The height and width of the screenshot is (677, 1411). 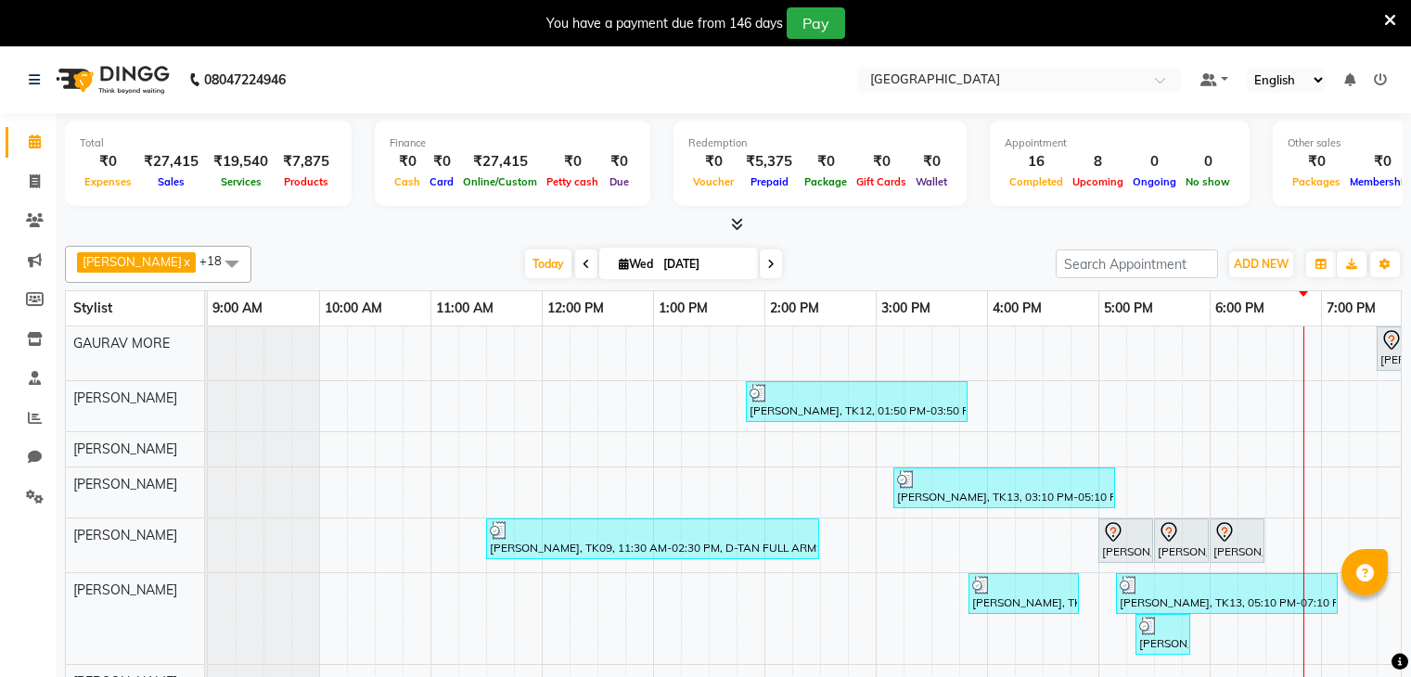 I want to click on a: 3:00 PM, so click(x=906, y=308).